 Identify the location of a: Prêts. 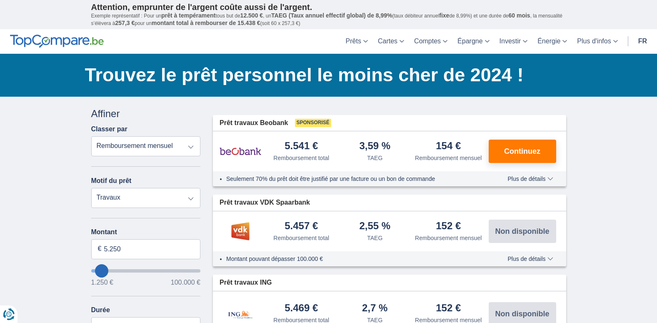
(357, 41).